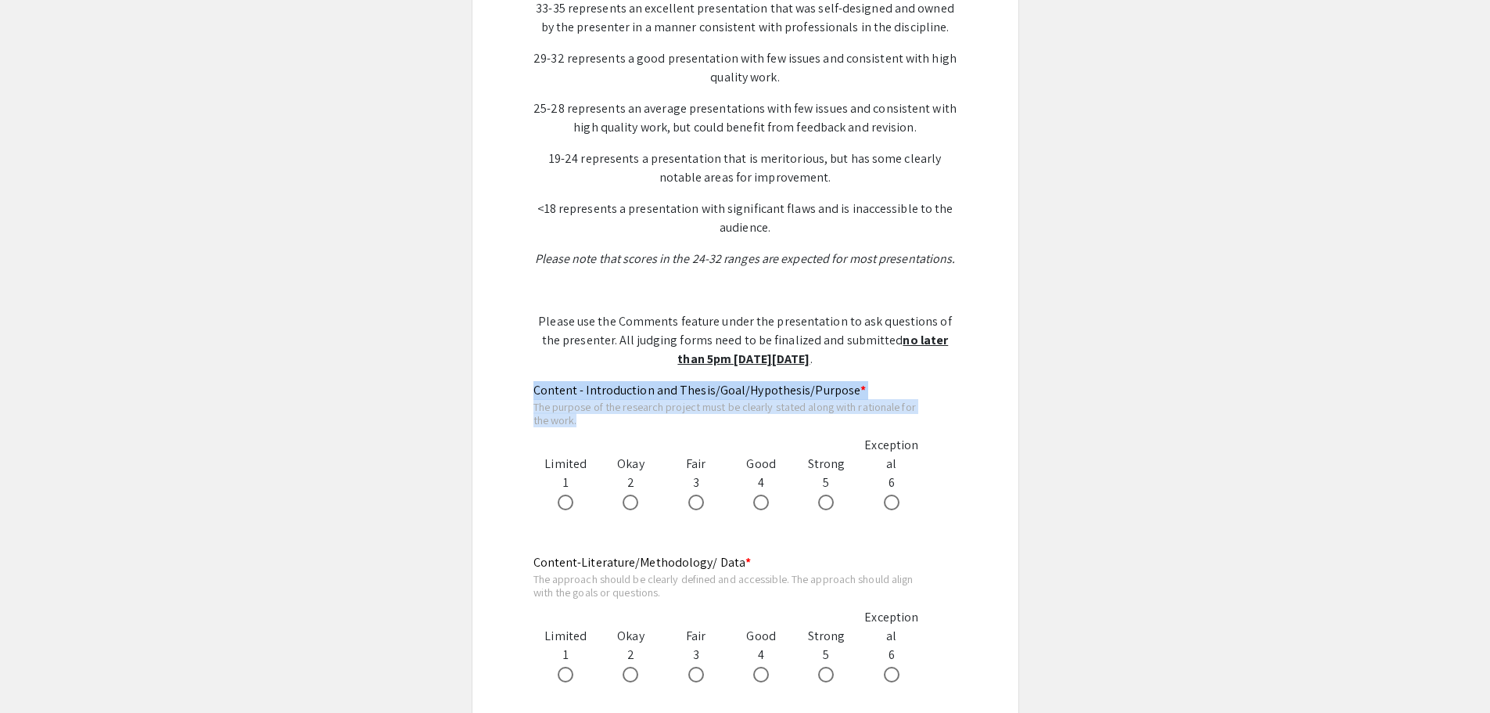 This screenshot has width=1490, height=713. I want to click on div: The purpose of the research project must be clearly stated along with rationale for the work., so click(729, 413).